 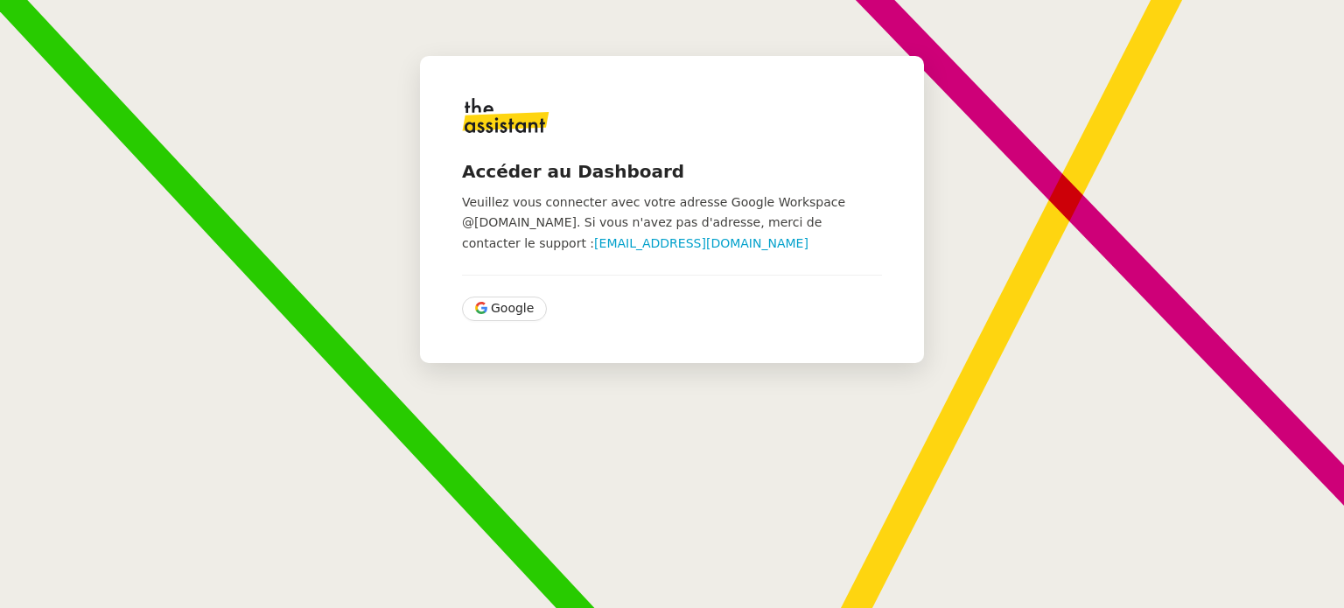 I want to click on button: Google, so click(x=504, y=309).